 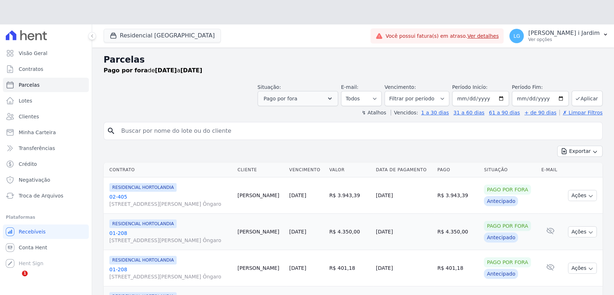 What do you see at coordinates (46, 69) in the screenshot?
I see `a: Contratos` at bounding box center [46, 69].